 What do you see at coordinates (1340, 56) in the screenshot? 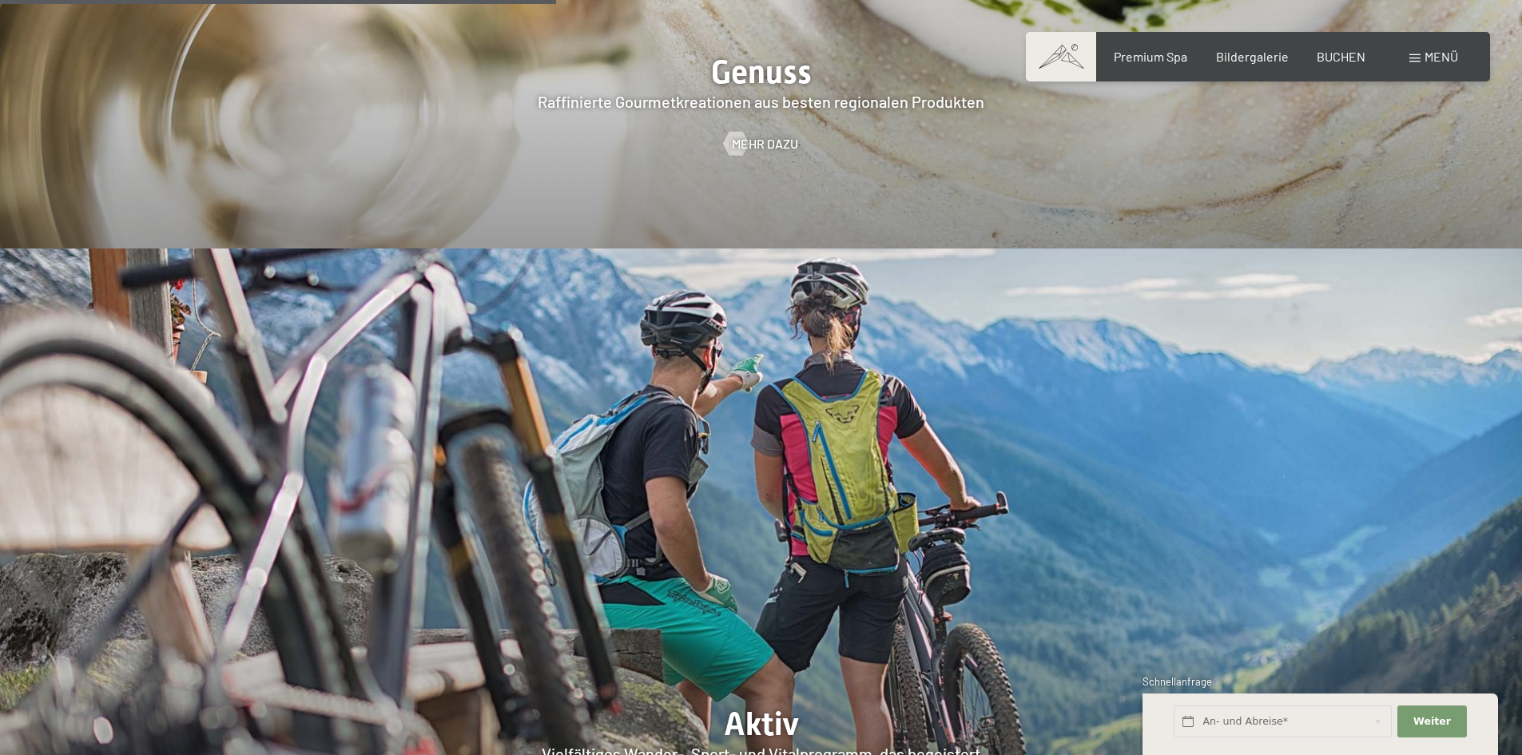
I see `span: BUCHEN` at bounding box center [1340, 56].